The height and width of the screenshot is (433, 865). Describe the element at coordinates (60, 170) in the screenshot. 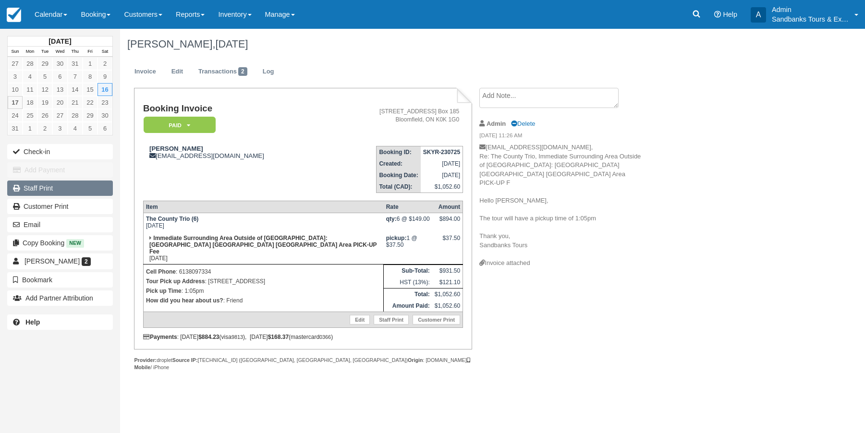

I see `button: Add Payment` at that location.